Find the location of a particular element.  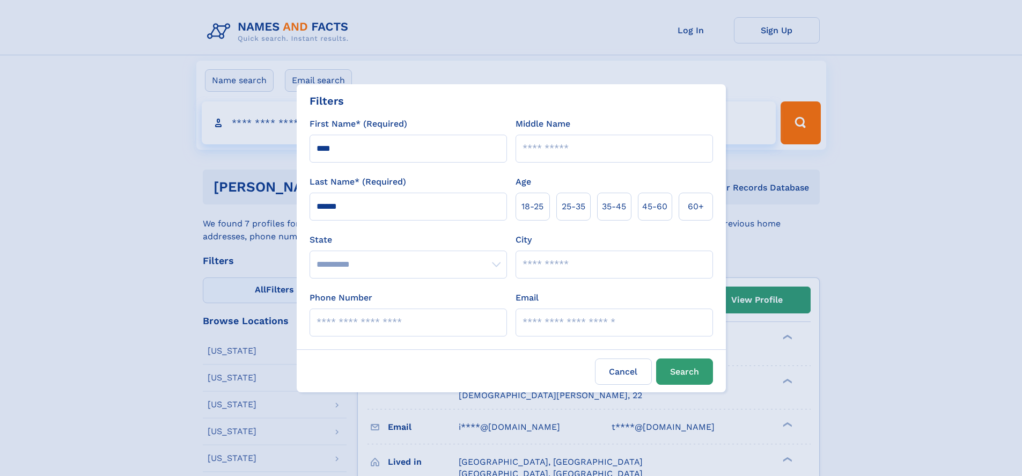

button: Search is located at coordinates (685, 371).